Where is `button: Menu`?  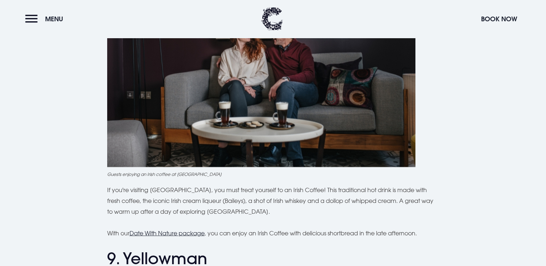 button: Menu is located at coordinates (46, 19).